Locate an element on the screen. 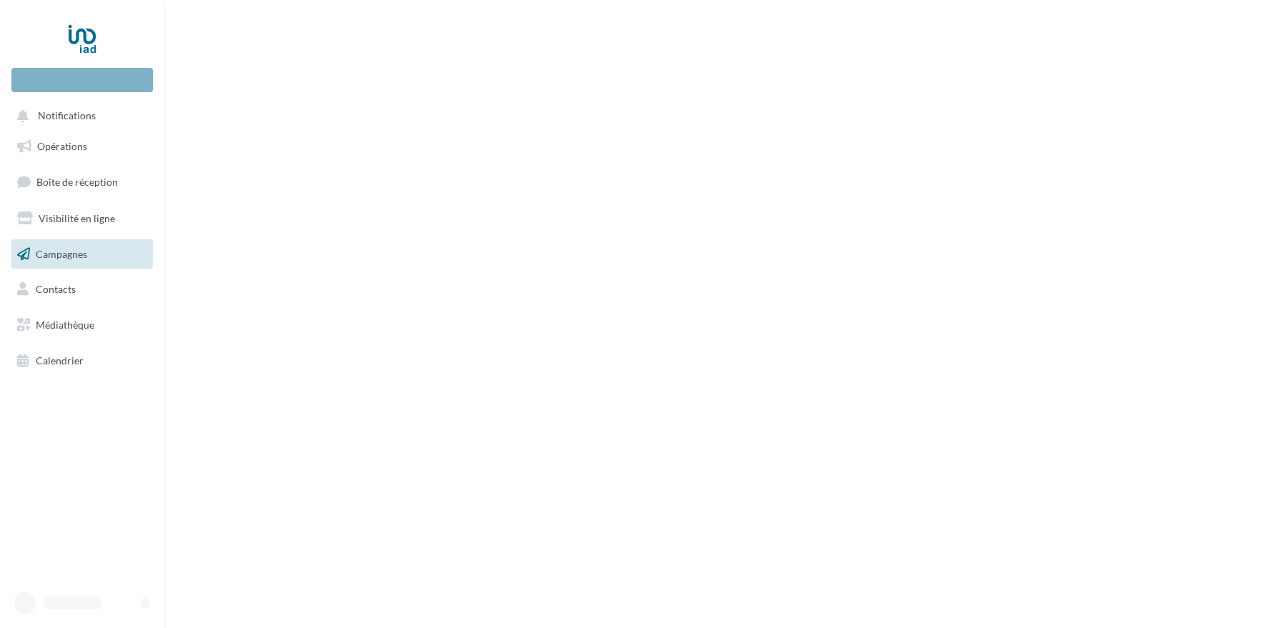 Image resolution: width=1276 pixels, height=628 pixels. span: Boîte de réception is located at coordinates (77, 182).